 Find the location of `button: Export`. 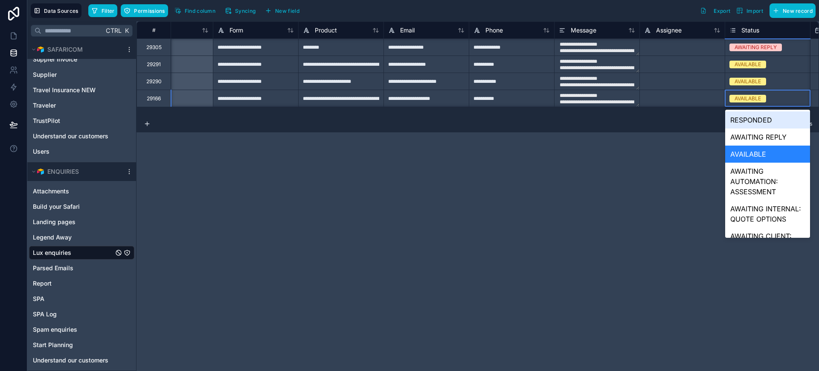

button: Export is located at coordinates (715, 11).